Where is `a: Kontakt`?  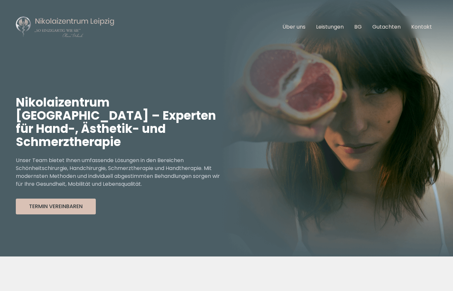 a: Kontakt is located at coordinates (421, 27).